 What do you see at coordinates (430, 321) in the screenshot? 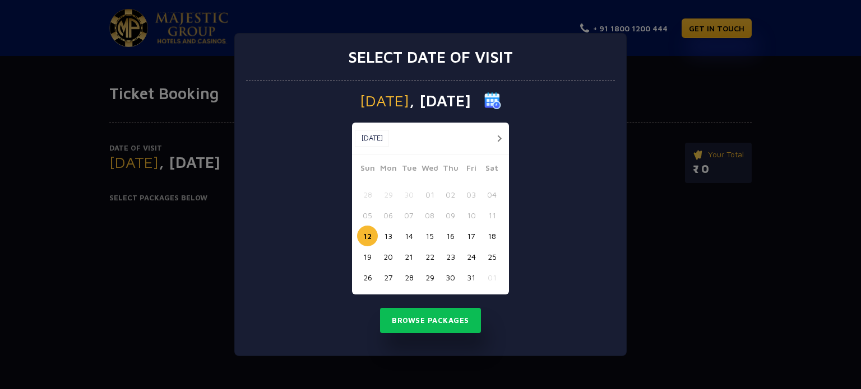
I see `button: Browse Packages` at bounding box center [430, 321].